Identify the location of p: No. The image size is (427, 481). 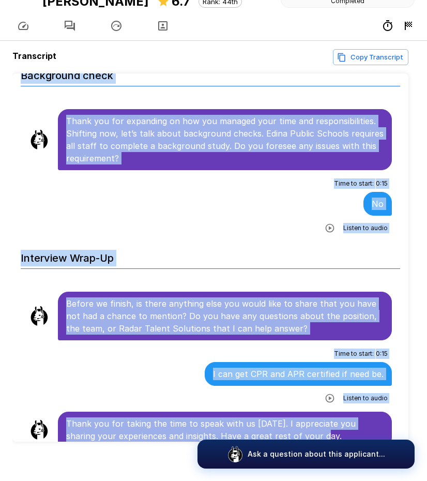
(378, 204).